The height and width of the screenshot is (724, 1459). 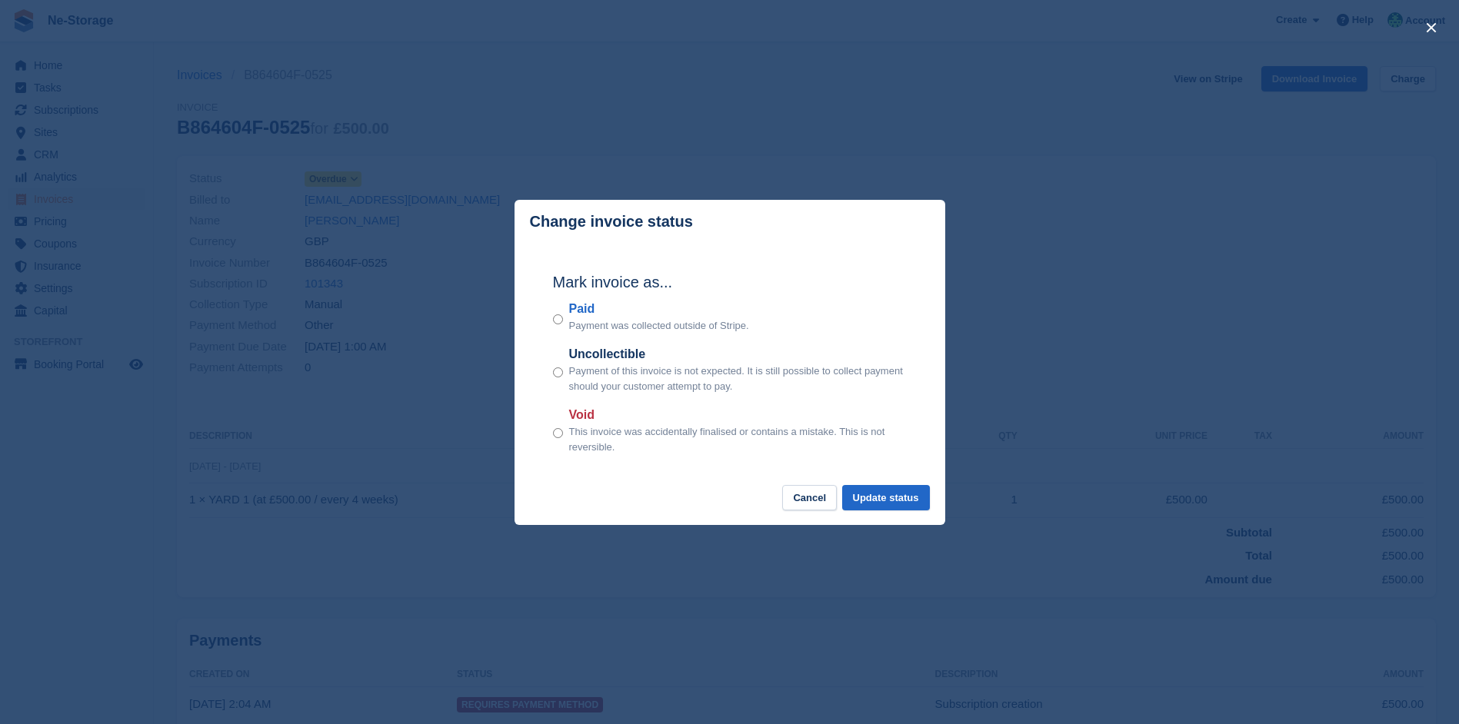 I want to click on button: Update status, so click(x=886, y=498).